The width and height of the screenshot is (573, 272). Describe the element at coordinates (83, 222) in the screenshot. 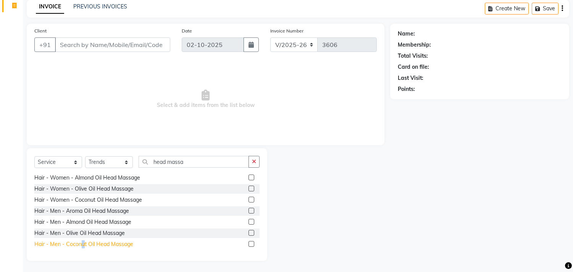

I see `div: Hair - Men - Almond Oil Head Massage` at that location.